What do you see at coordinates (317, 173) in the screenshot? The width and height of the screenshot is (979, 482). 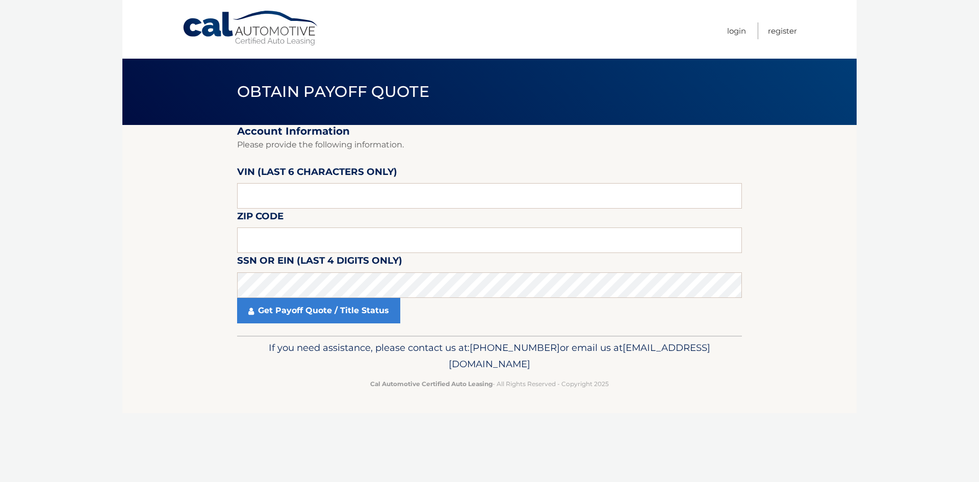 I see `label: VIN (last 6 characters only)` at bounding box center [317, 173].